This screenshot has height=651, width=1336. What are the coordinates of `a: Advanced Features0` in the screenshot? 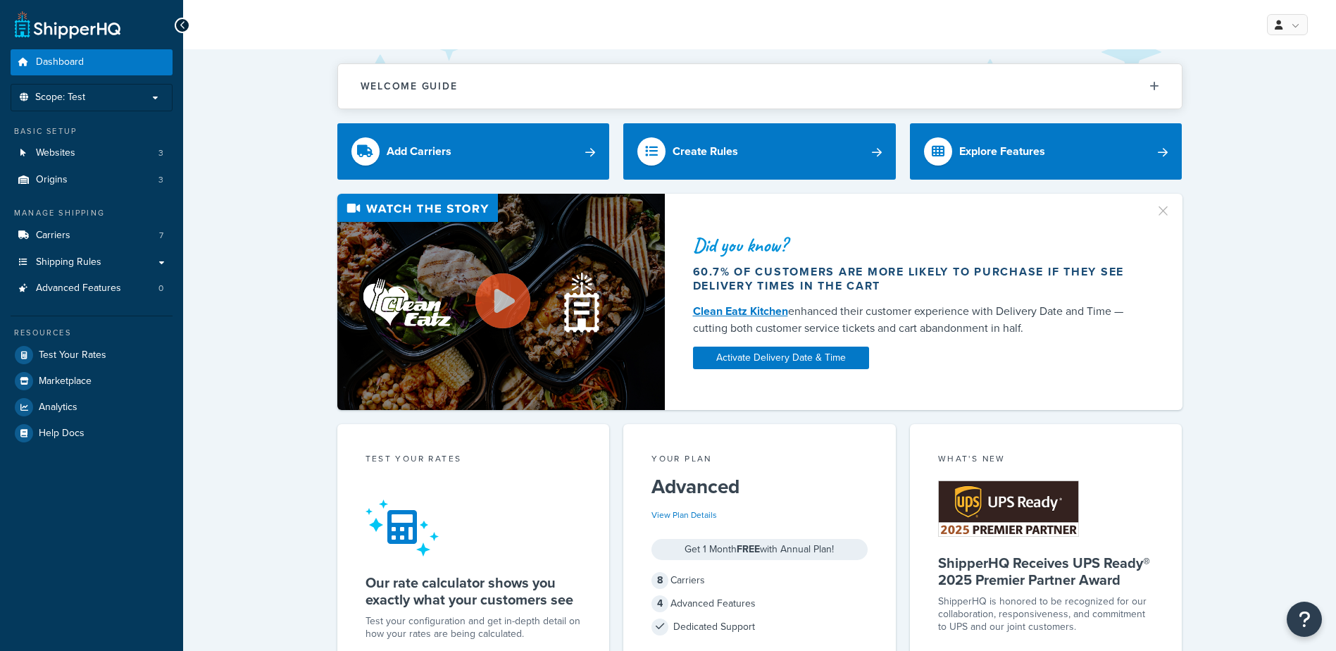 It's located at (92, 288).